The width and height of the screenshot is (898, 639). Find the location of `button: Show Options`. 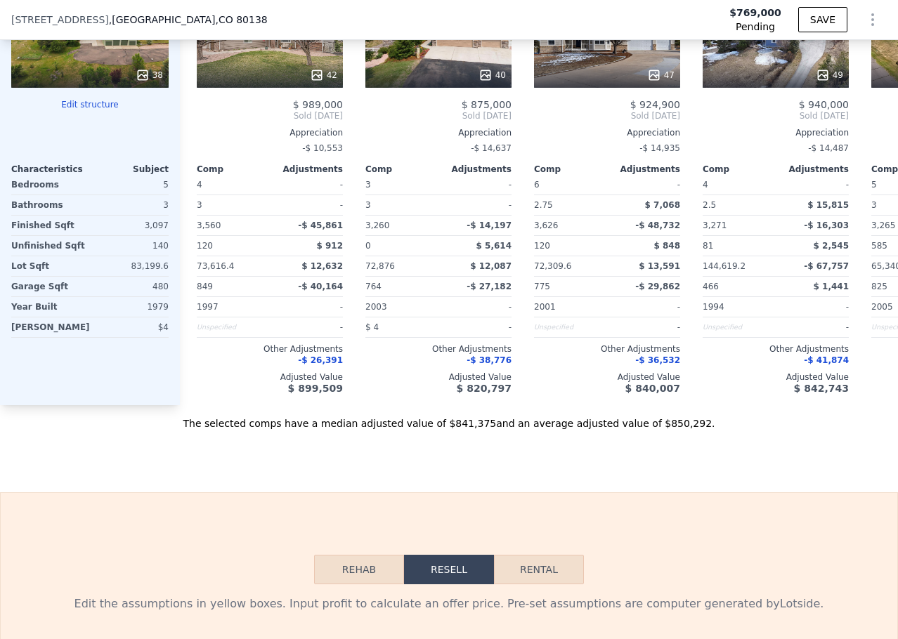

button: Show Options is located at coordinates (872, 20).